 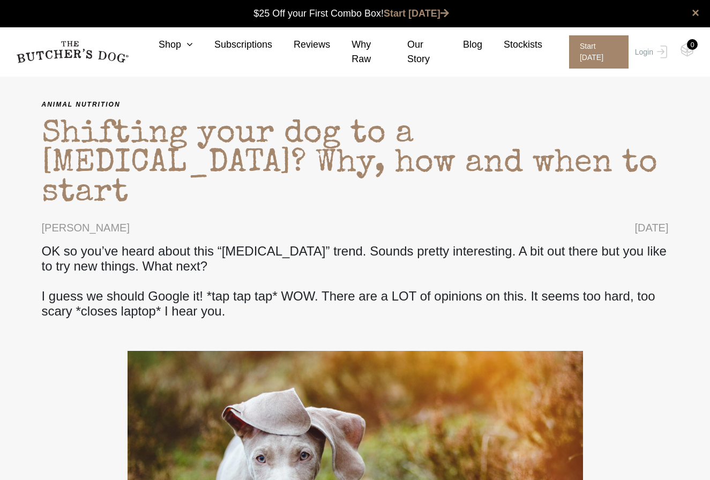 What do you see at coordinates (413, 52) in the screenshot?
I see `a: Our Story` at bounding box center [413, 52].